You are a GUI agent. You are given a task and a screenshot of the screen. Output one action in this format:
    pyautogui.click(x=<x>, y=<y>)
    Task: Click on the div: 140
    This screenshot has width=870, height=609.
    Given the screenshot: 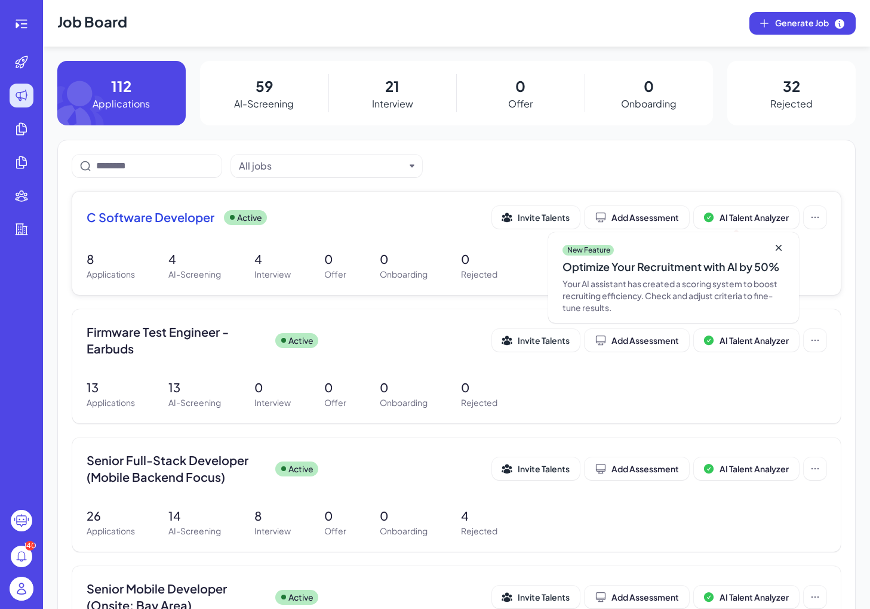 What is the action you would take?
    pyautogui.click(x=30, y=546)
    